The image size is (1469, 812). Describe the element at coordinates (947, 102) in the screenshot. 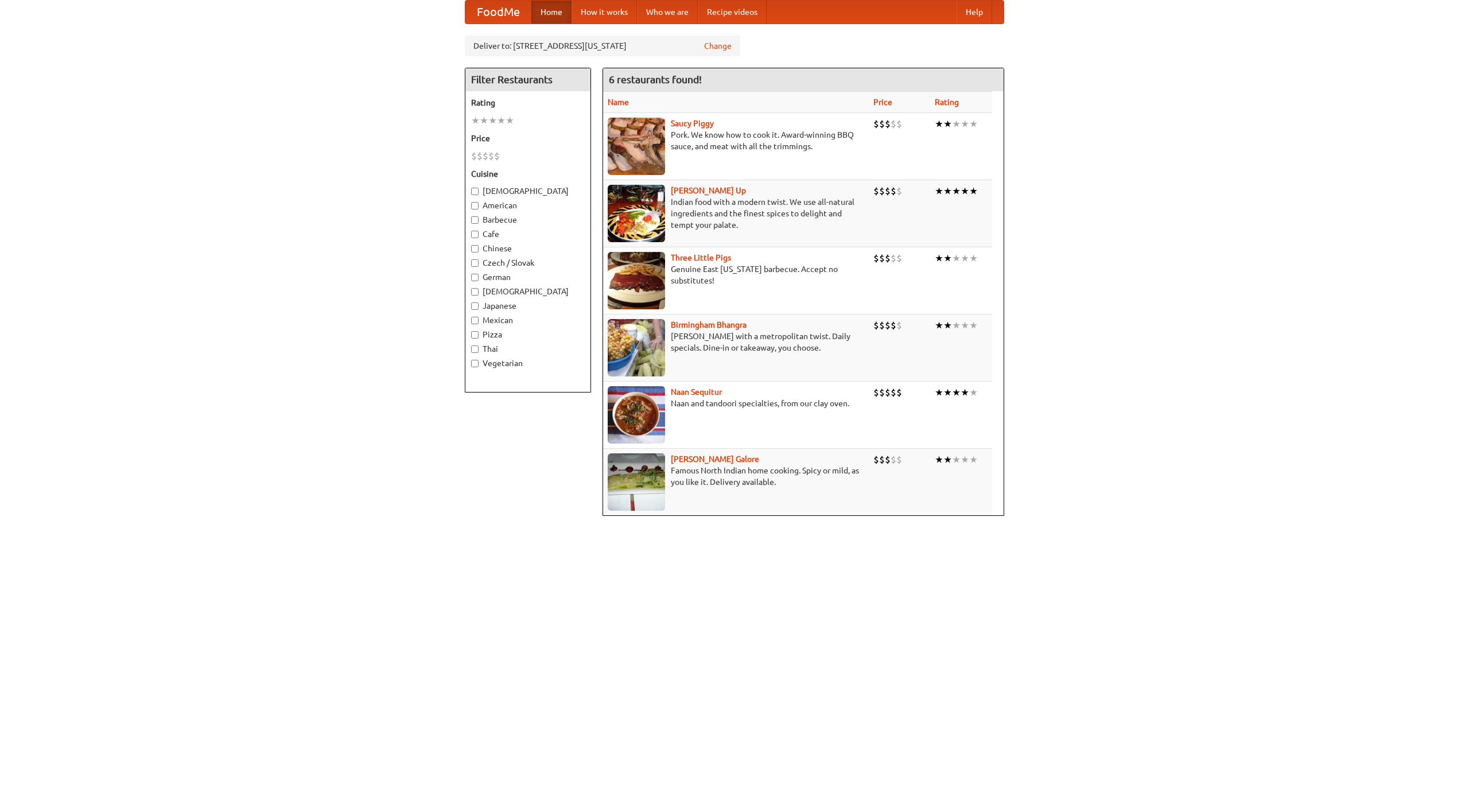

I see `a: Rating` at that location.